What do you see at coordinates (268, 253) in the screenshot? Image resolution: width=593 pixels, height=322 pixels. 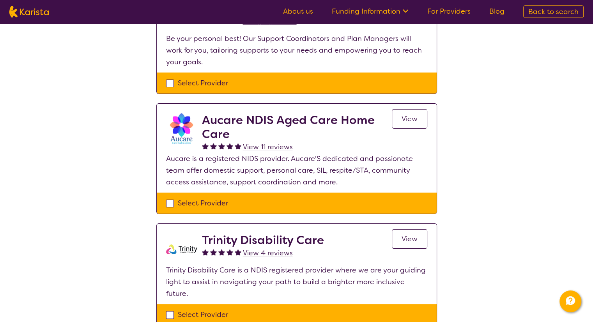 I see `a: View 4 reviews` at bounding box center [268, 253].